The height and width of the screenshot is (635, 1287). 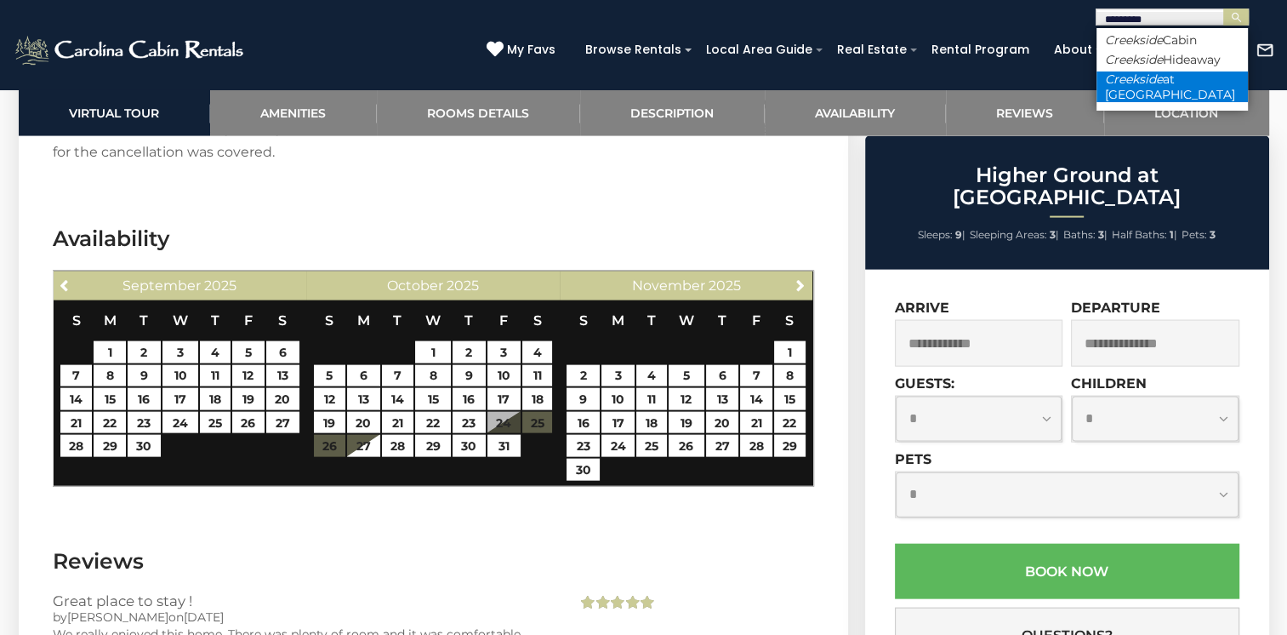 I want to click on span: September, so click(x=162, y=285).